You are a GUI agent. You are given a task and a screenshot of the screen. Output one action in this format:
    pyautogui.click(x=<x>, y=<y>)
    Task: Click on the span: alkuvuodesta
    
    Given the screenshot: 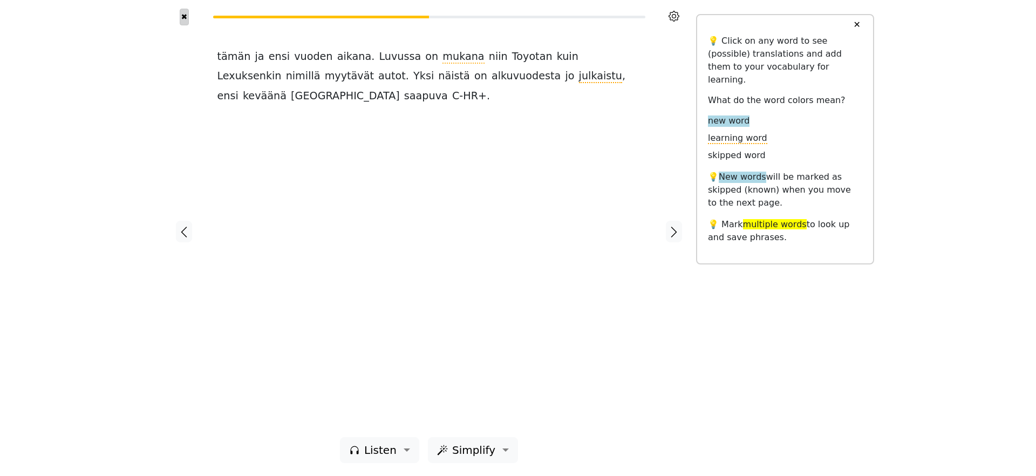 What is the action you would take?
    pyautogui.click(x=526, y=76)
    